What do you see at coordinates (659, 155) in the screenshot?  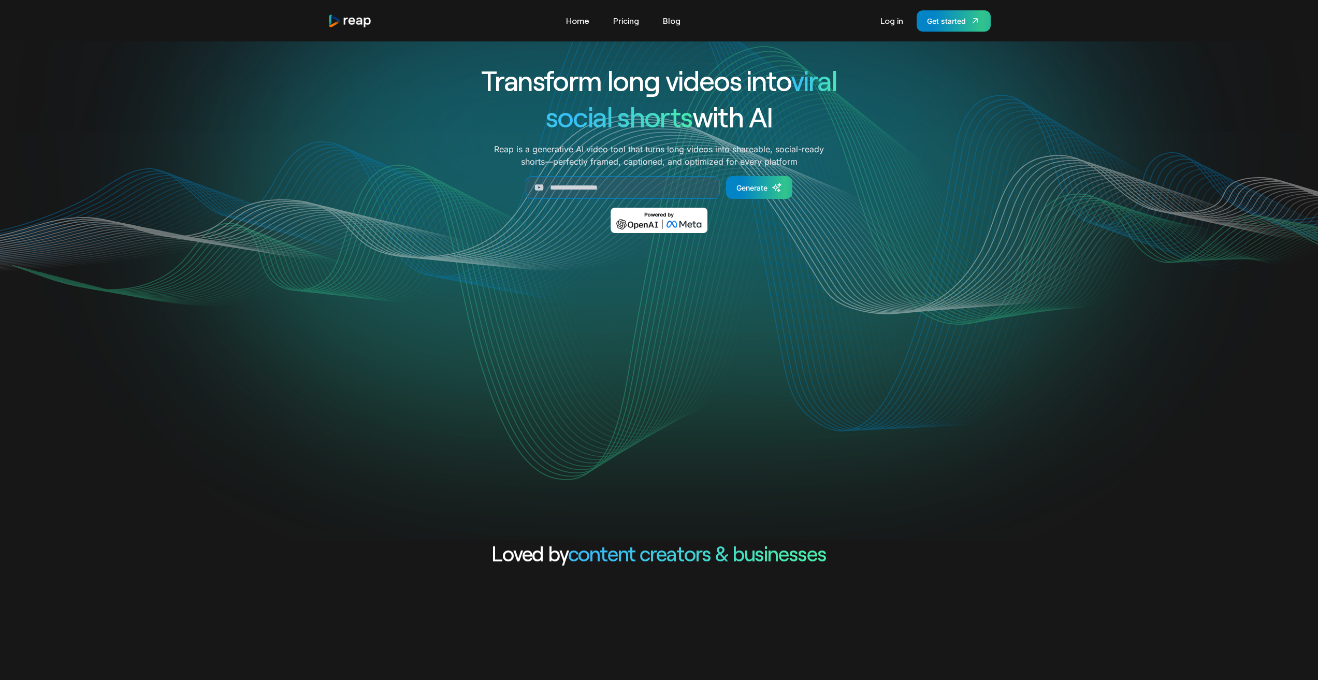 I see `p: Reap is a generative AI video tool that turns long videos into shareable, social-ready shorts—per...` at bounding box center [659, 155].